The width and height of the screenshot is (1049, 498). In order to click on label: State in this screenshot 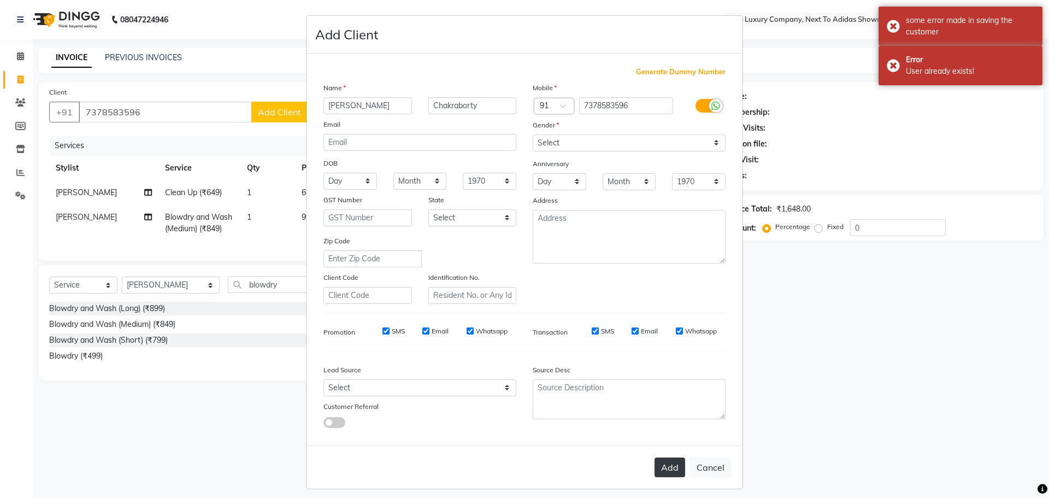, I will do `click(436, 200)`.